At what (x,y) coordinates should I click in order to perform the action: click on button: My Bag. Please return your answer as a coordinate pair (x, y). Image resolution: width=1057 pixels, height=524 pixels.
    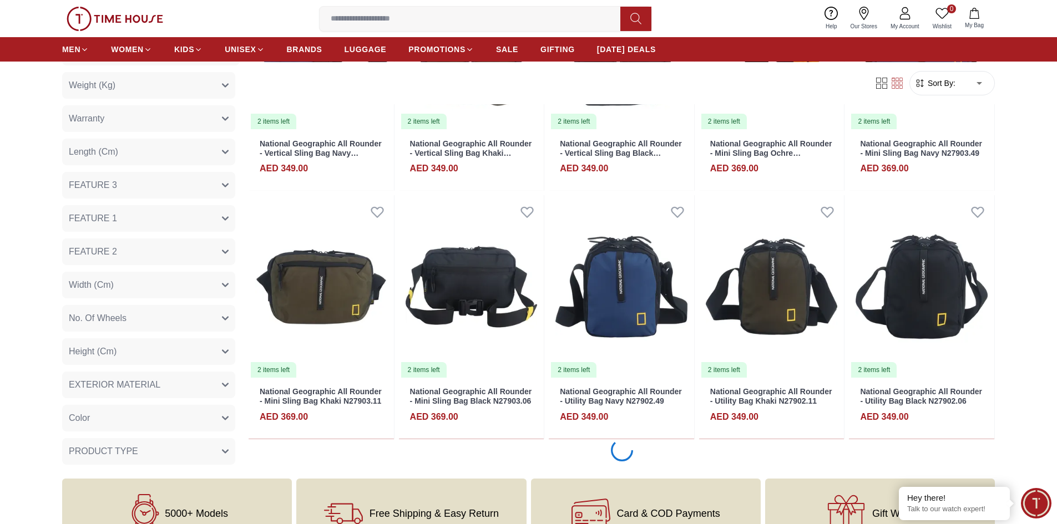
    Looking at the image, I should click on (974, 18).